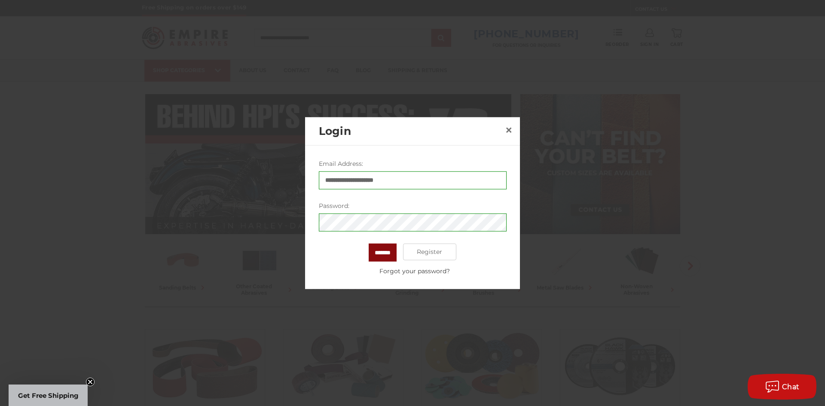  What do you see at coordinates (413, 205) in the screenshot?
I see `label: Password:` at bounding box center [413, 205].